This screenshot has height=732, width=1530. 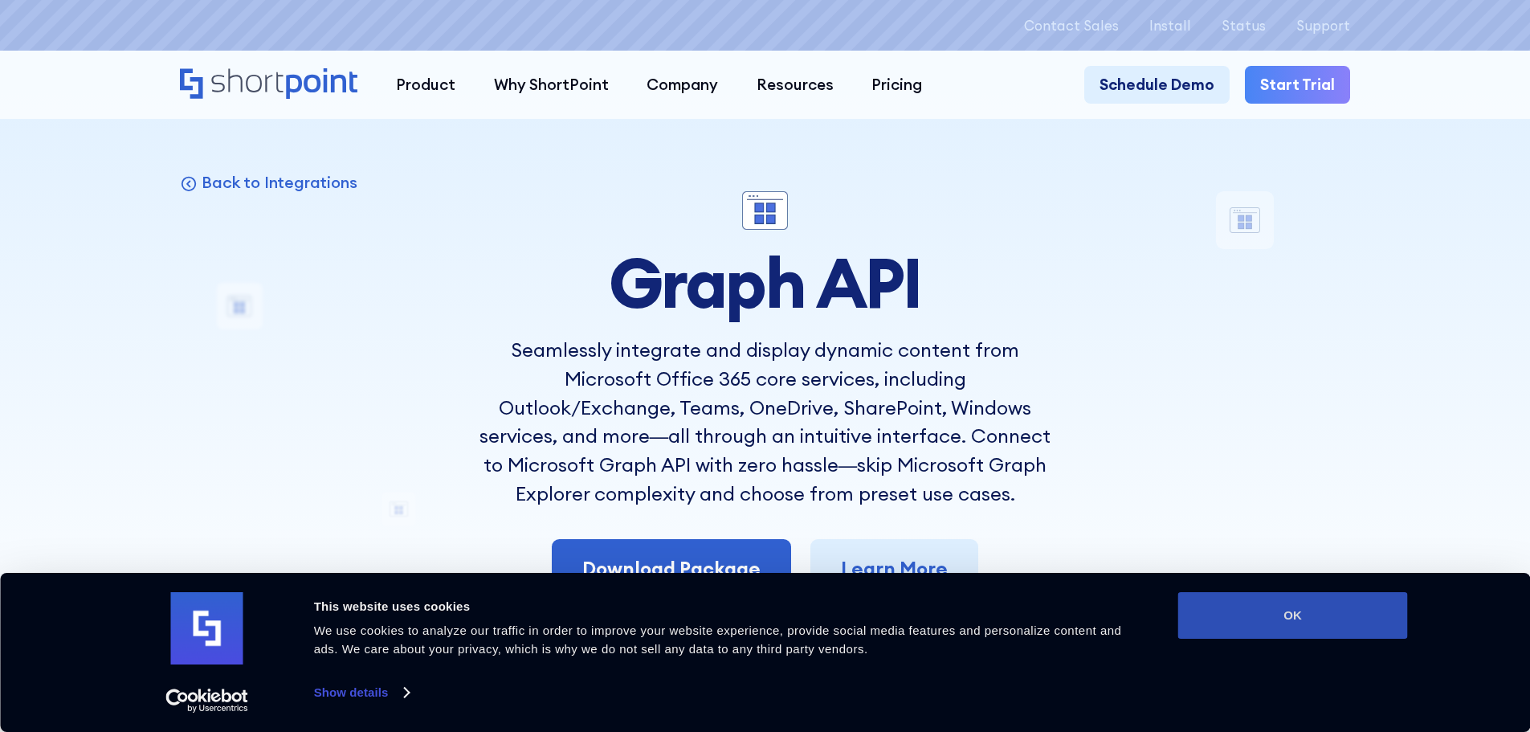 I want to click on a: Pricing, so click(x=897, y=85).